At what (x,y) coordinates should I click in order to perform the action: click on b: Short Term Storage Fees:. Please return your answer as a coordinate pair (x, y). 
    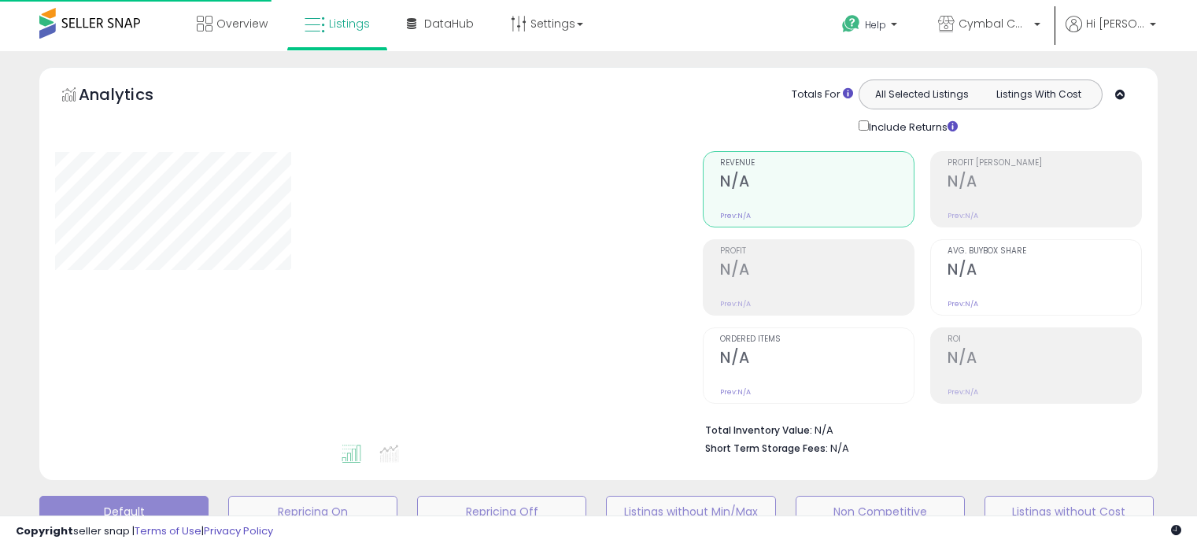
    Looking at the image, I should click on (767, 448).